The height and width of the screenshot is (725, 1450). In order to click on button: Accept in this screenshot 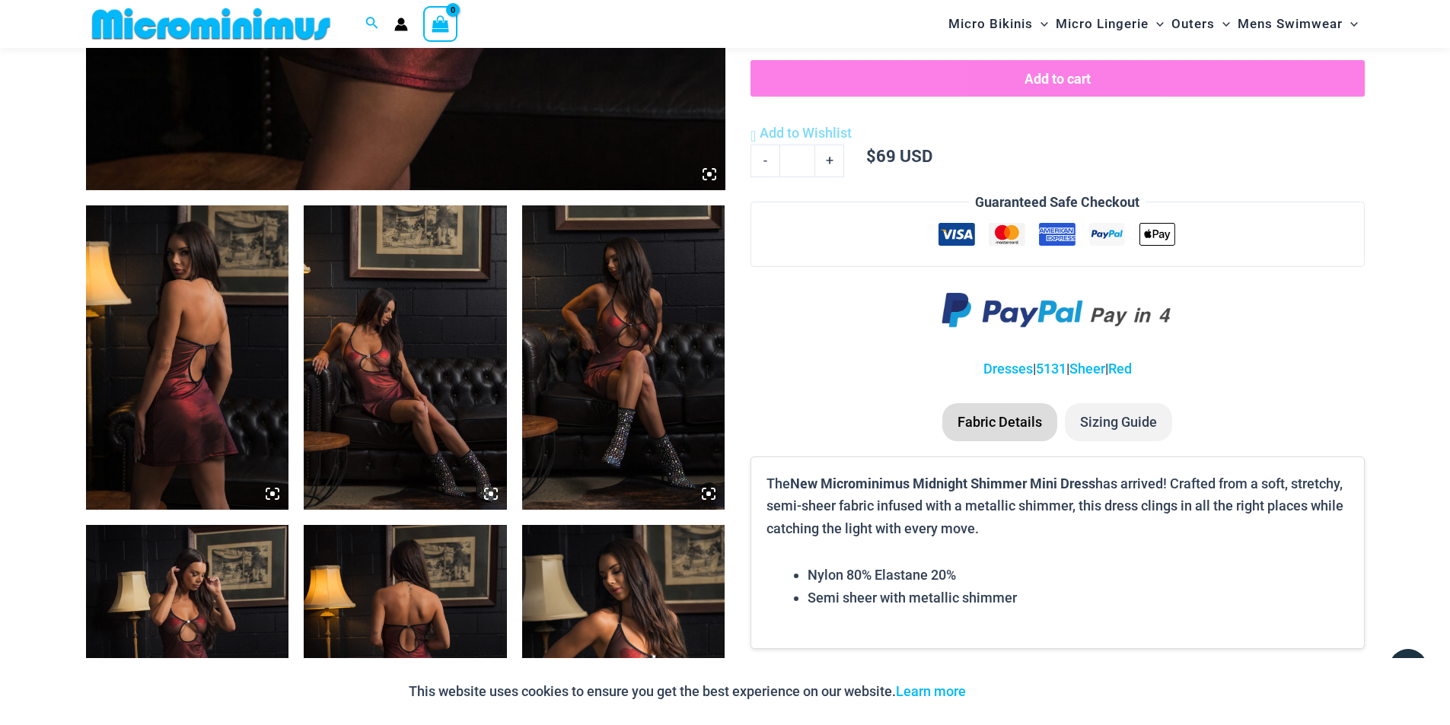, I will do `click(1009, 692)`.